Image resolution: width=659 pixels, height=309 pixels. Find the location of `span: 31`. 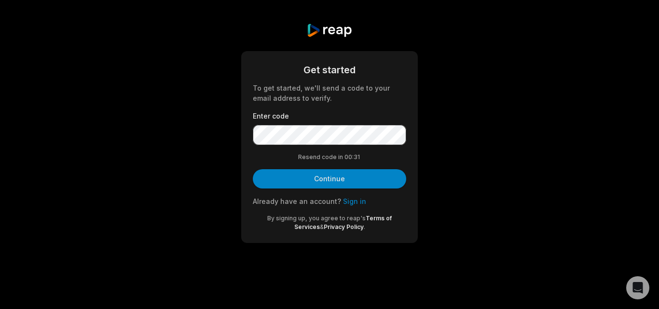

span: 31 is located at coordinates (358, 157).